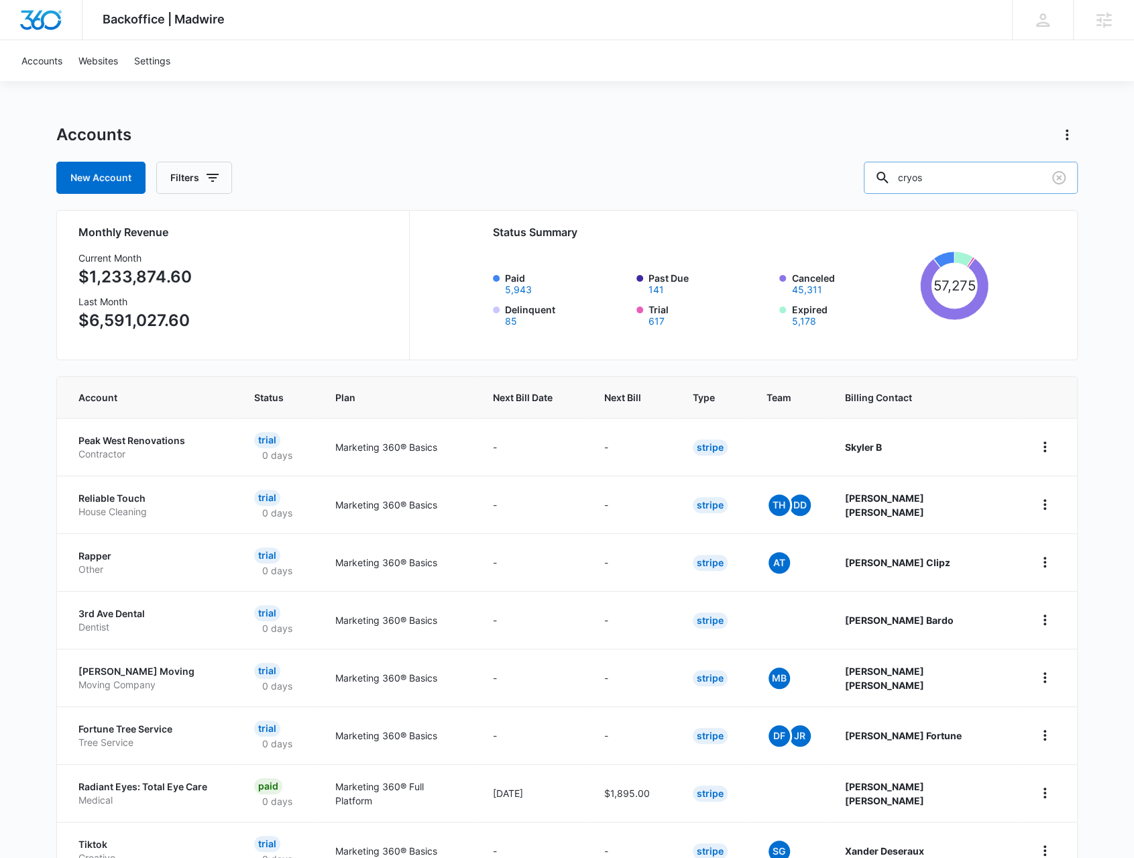  I want to click on label: Past Due, so click(710, 282).